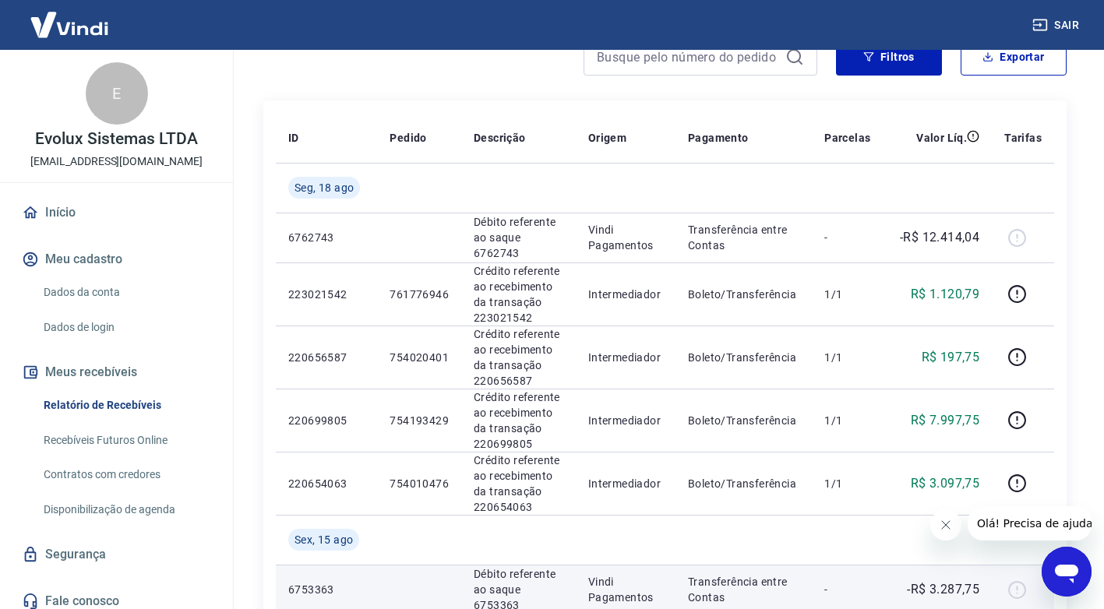 The width and height of the screenshot is (1104, 609). Describe the element at coordinates (116, 139) in the screenshot. I see `p: Evolux Sistemas LTDA` at that location.